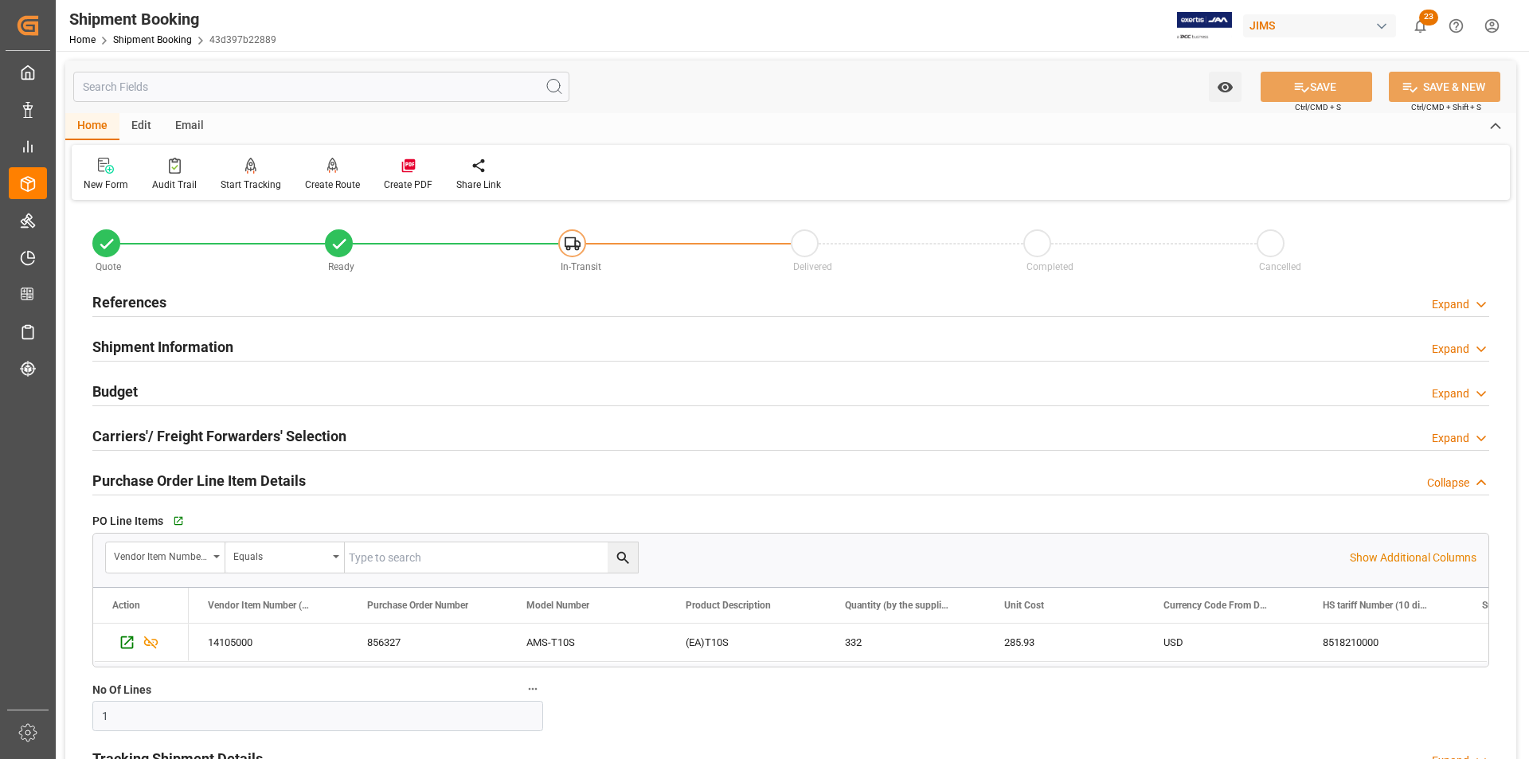  What do you see at coordinates (173, 19) in the screenshot?
I see `div: Shipment Booking` at bounding box center [173, 19].